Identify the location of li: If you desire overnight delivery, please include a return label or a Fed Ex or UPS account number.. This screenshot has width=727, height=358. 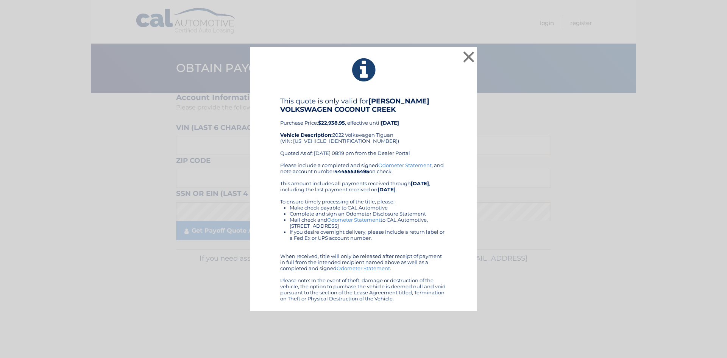
(368, 235).